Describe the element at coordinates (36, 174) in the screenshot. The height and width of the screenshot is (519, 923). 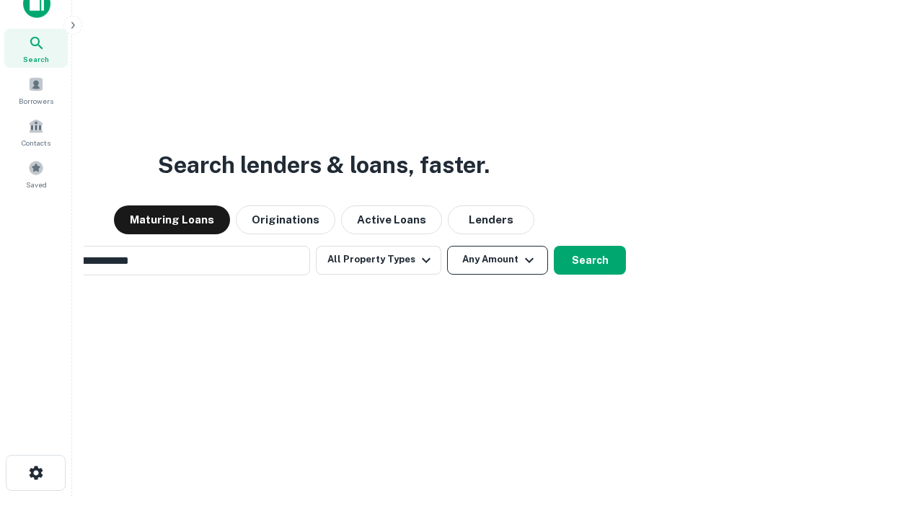
I see `div: Saved` at that location.